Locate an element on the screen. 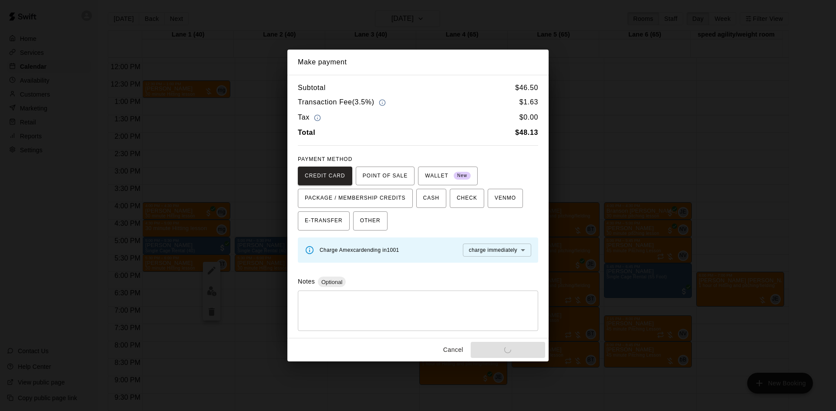 This screenshot has width=836, height=411. h6: Tax is located at coordinates (310, 118).